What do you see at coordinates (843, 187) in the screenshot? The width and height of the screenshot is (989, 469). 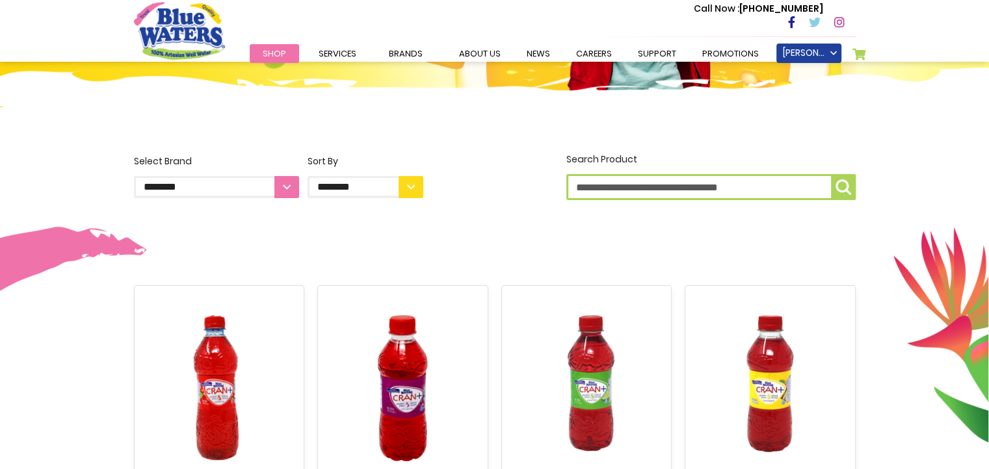 I see `button: Search Product` at bounding box center [843, 187].